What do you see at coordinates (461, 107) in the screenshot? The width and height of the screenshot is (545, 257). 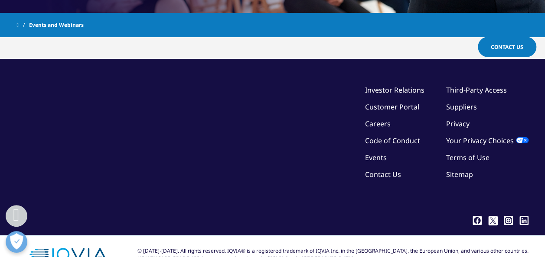 I see `a: Suppliers` at bounding box center [461, 107].